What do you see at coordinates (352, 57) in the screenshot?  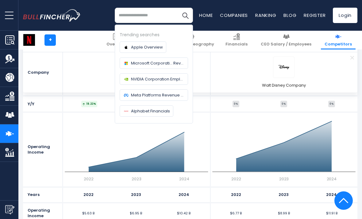 I see `a: Remove` at bounding box center [352, 57].